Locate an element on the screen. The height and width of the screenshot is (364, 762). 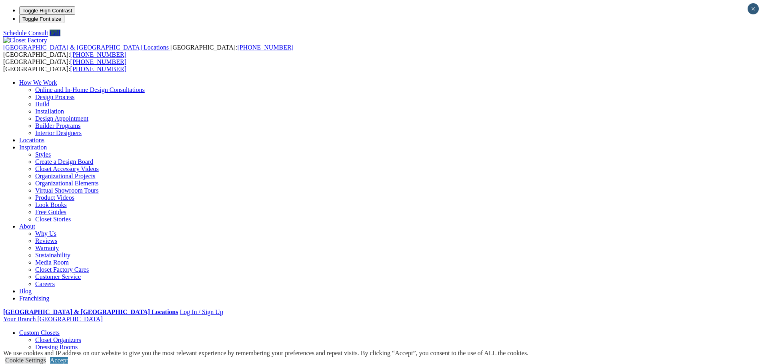
a: Reviews is located at coordinates (46, 241).